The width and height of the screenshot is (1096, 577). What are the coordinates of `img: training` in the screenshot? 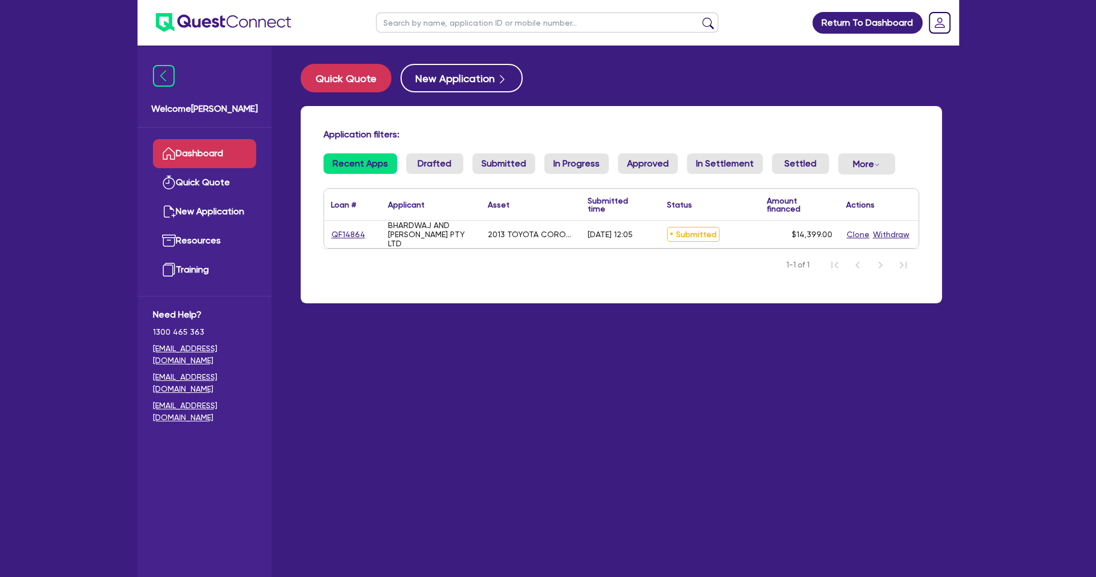 It's located at (169, 270).